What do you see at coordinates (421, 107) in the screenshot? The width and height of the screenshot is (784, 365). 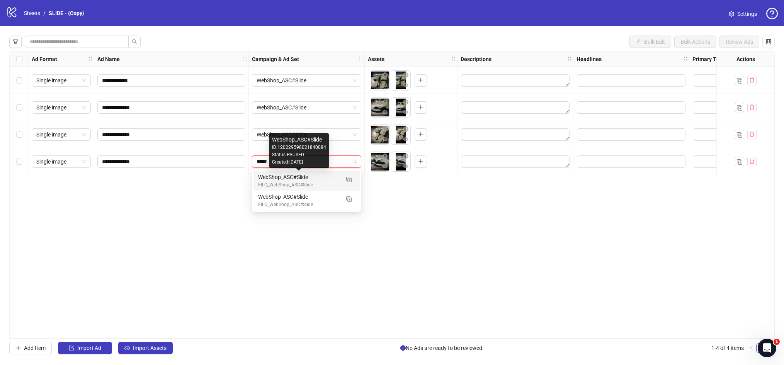 I see `button: Add` at bounding box center [421, 107].